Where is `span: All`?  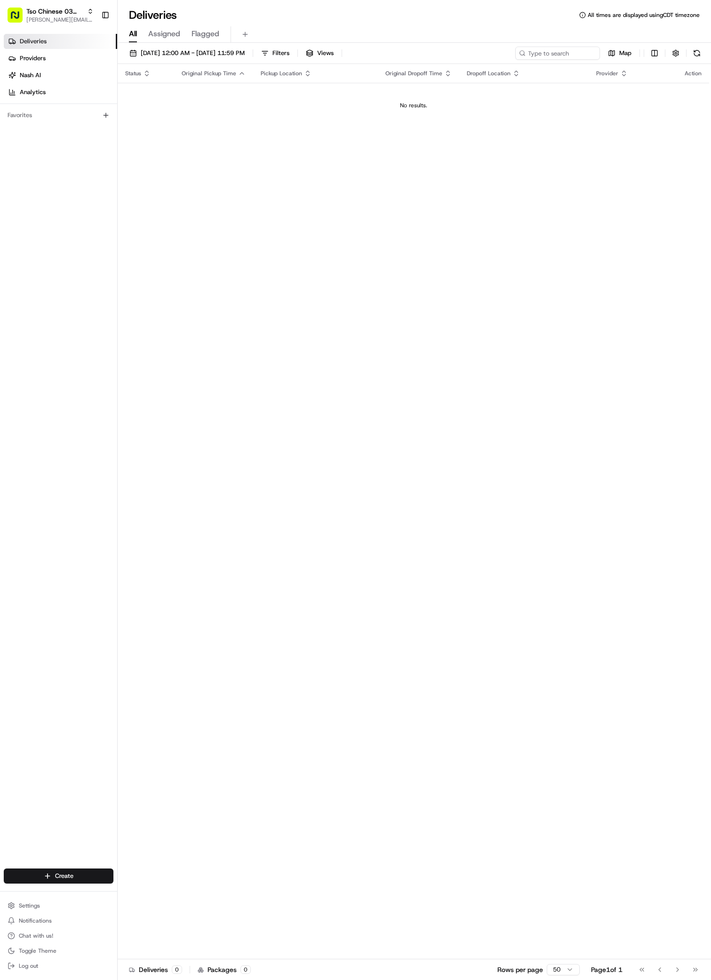 span: All is located at coordinates (133, 34).